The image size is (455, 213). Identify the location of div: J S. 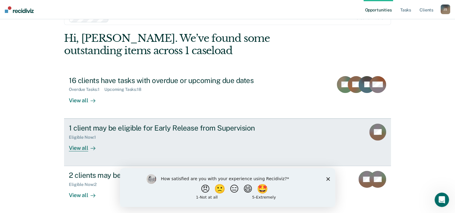
(446, 9).